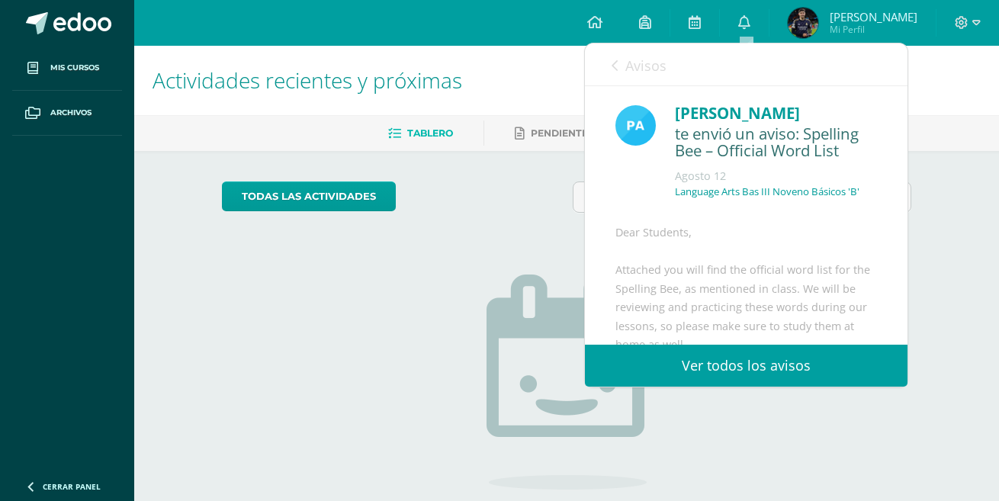  What do you see at coordinates (420, 133) in the screenshot?
I see `a: Tablero` at bounding box center [420, 133].